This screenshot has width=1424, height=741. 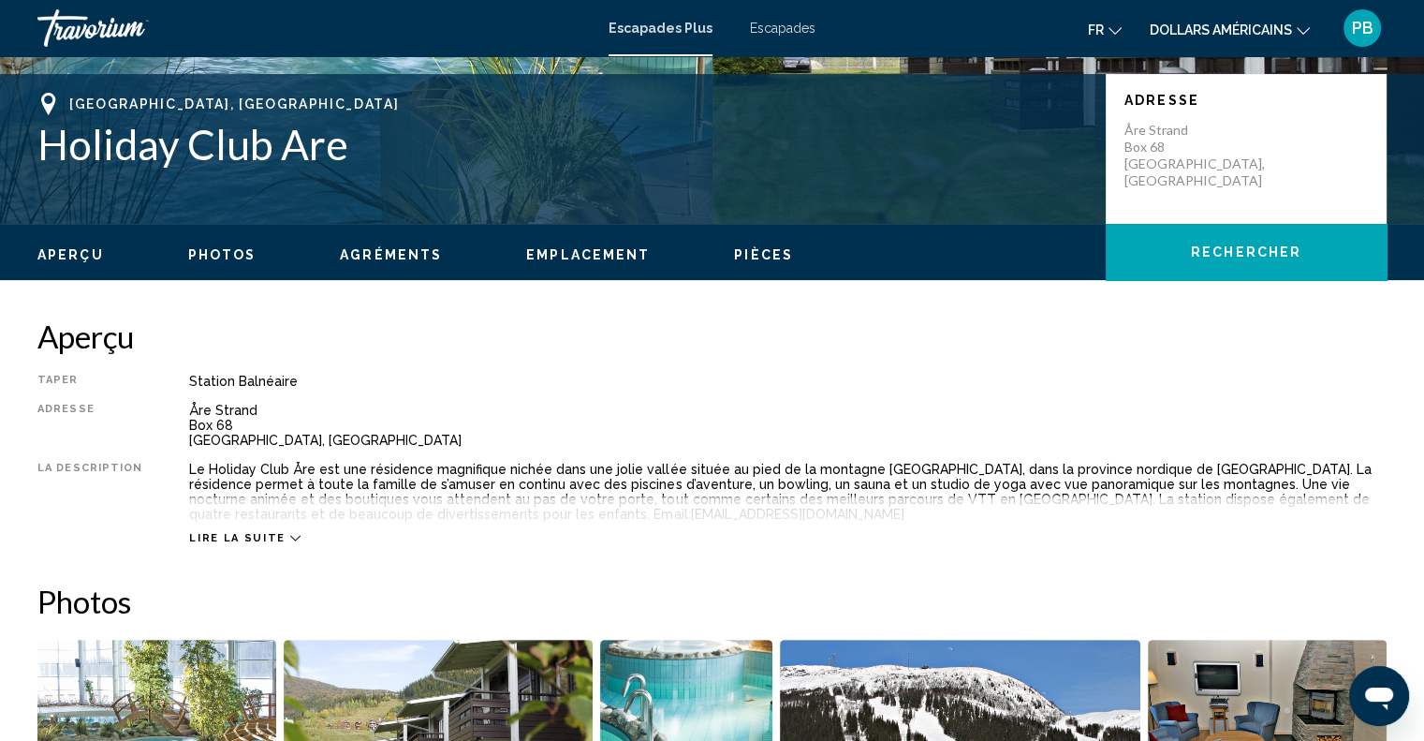 I want to click on div: La description, so click(x=90, y=492).